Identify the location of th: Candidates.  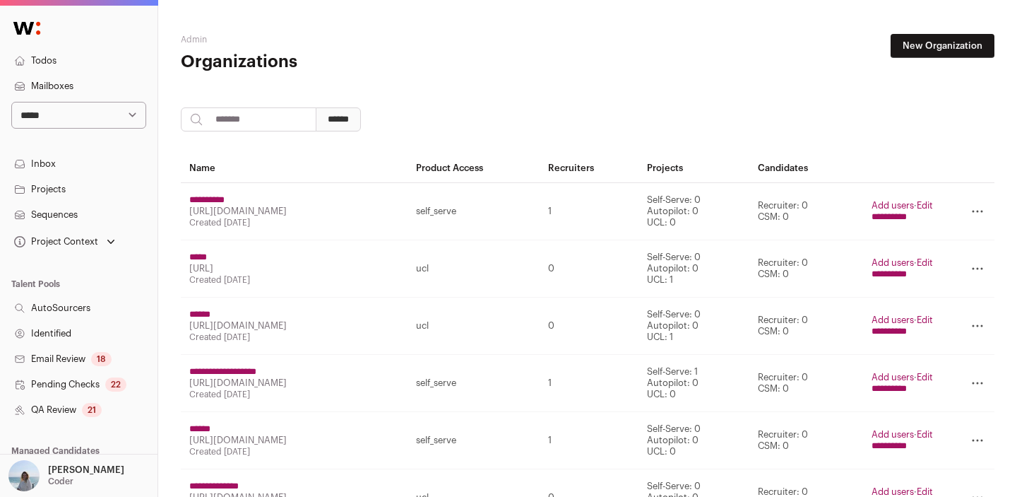
(806, 168).